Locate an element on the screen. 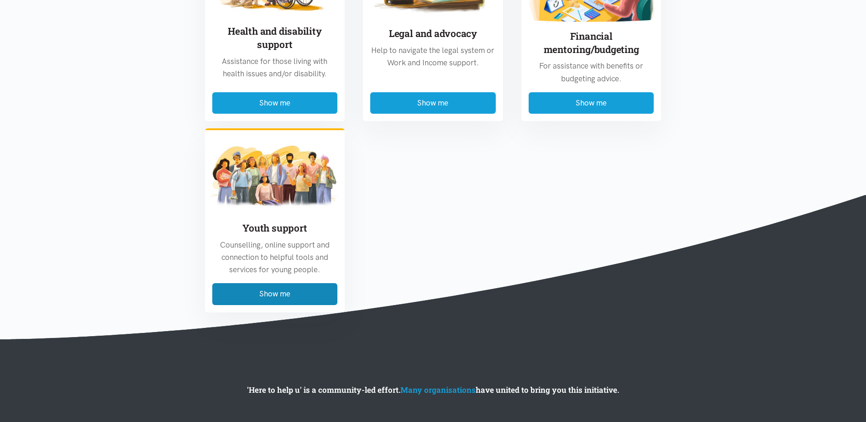 The width and height of the screenshot is (866, 422). h3: Financial mentoring/budgeting is located at coordinates (591, 43).